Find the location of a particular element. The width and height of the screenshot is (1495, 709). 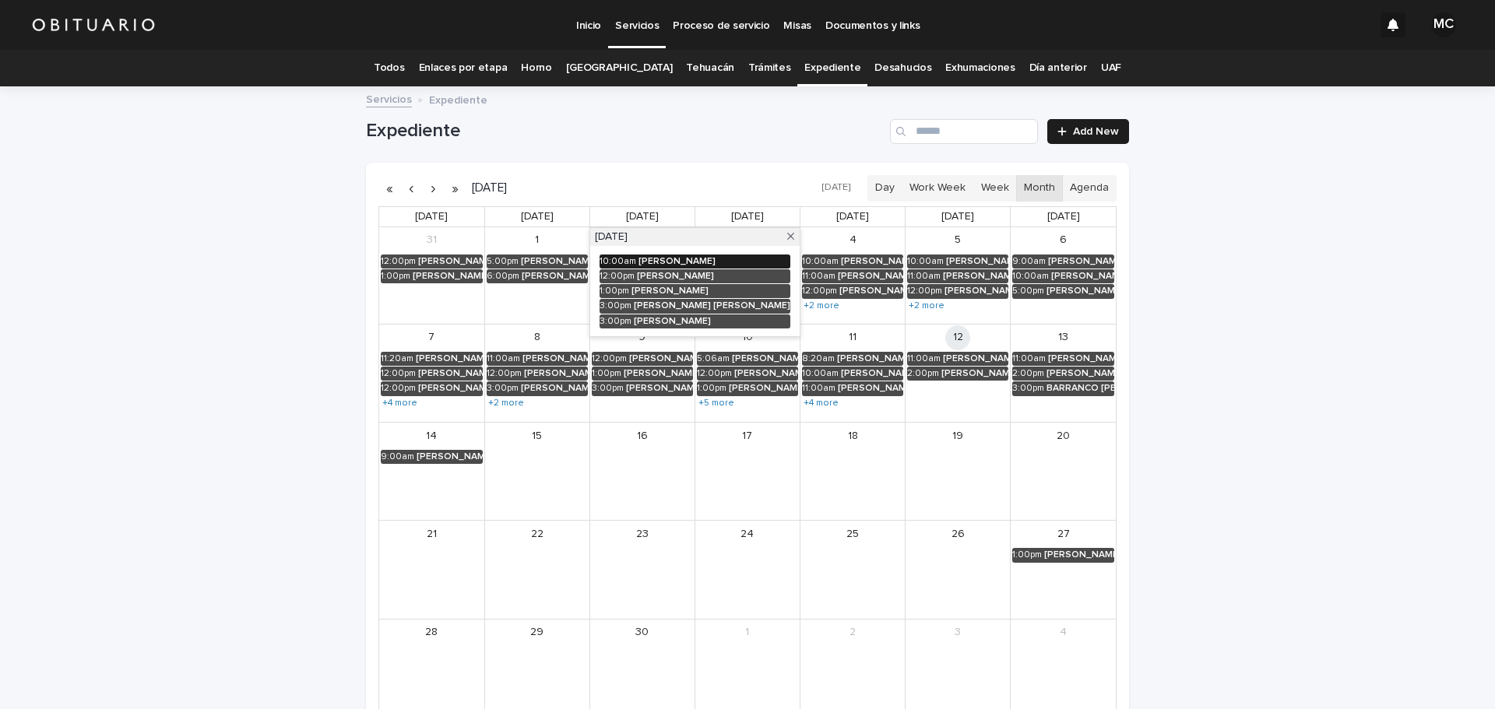

a: Sunday is located at coordinates (431, 216).